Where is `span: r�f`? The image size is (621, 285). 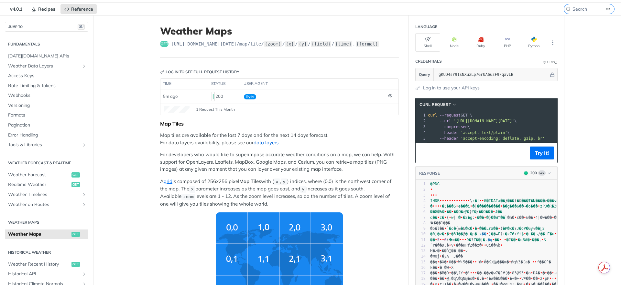 span: r�f is located at coordinates (475, 201).